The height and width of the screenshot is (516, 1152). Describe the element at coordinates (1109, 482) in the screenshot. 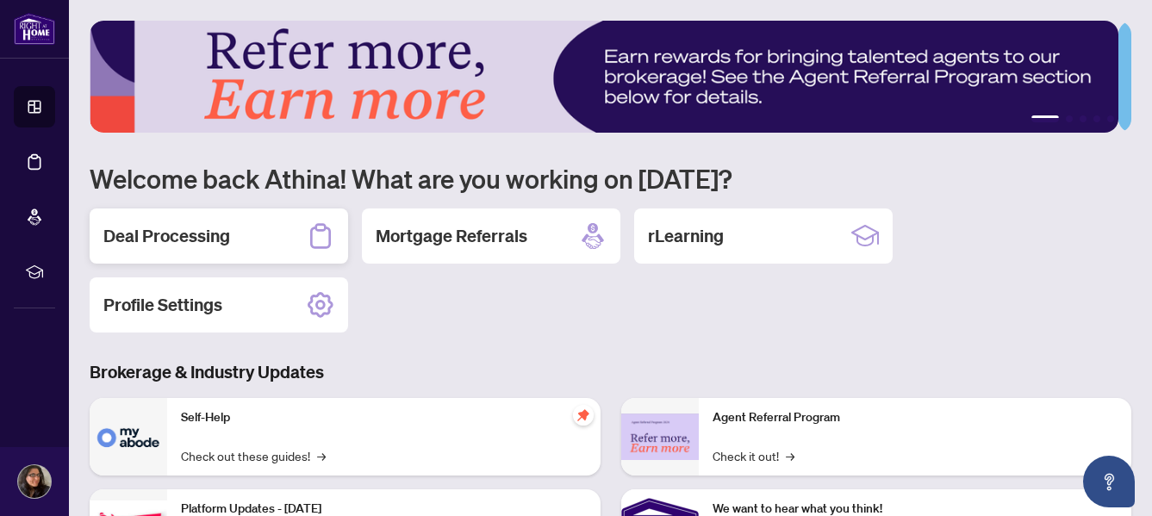

I see `button: Open asap` at that location.